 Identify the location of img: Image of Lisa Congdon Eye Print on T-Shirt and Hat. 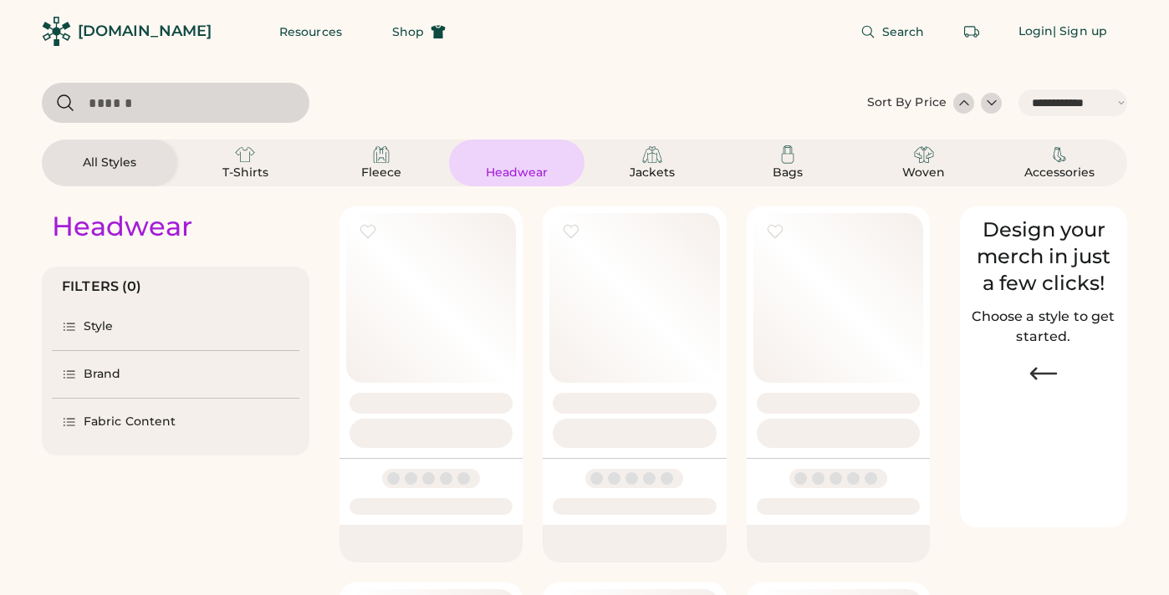
(1043, 459).